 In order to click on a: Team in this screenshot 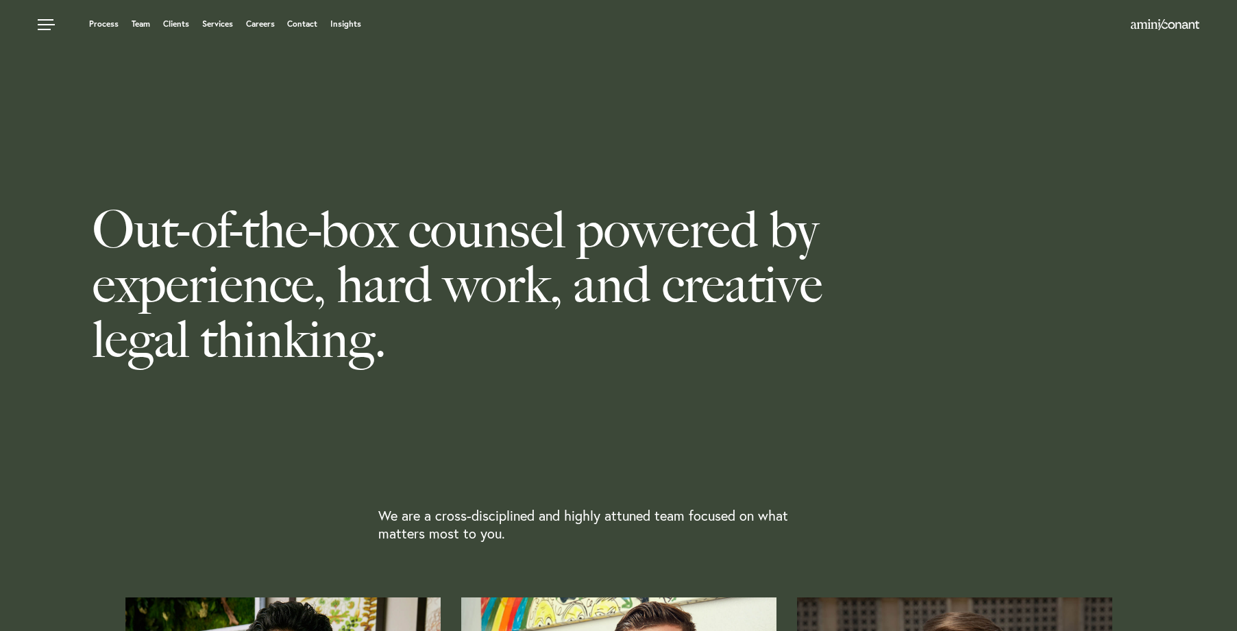, I will do `click(140, 24)`.